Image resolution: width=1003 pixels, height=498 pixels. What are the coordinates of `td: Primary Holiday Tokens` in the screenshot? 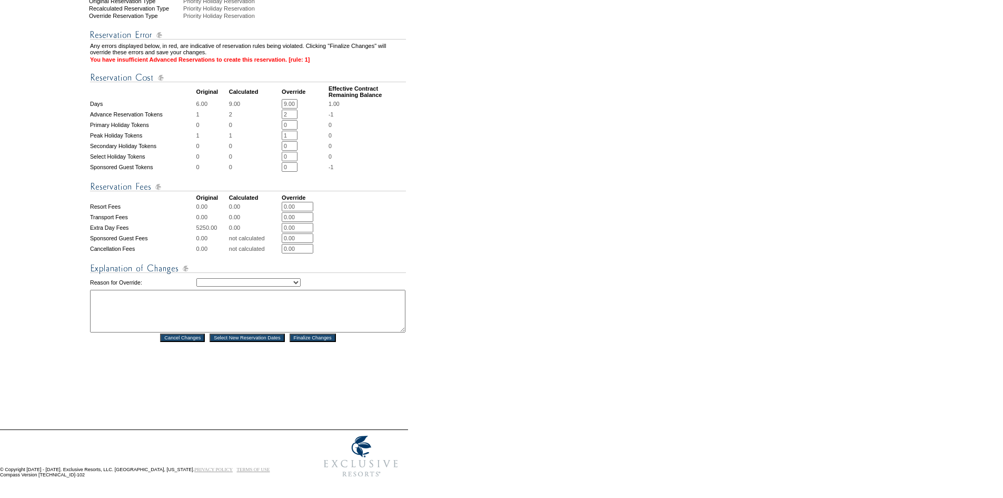 It's located at (143, 125).